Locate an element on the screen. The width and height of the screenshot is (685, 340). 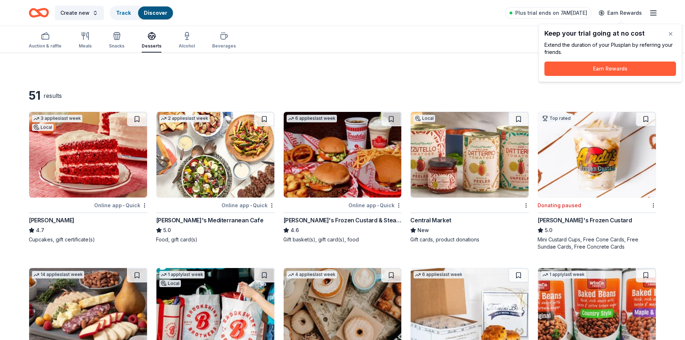
div: Food, gift card(s) is located at coordinates (215, 239).